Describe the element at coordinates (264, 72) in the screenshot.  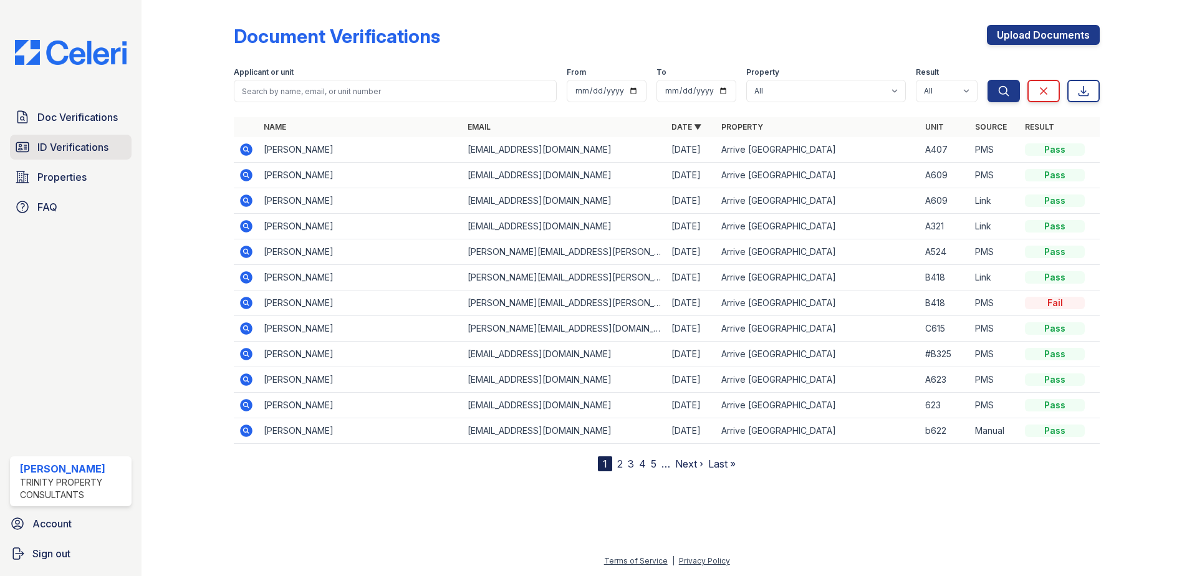
I see `label: Applicant or unit` at that location.